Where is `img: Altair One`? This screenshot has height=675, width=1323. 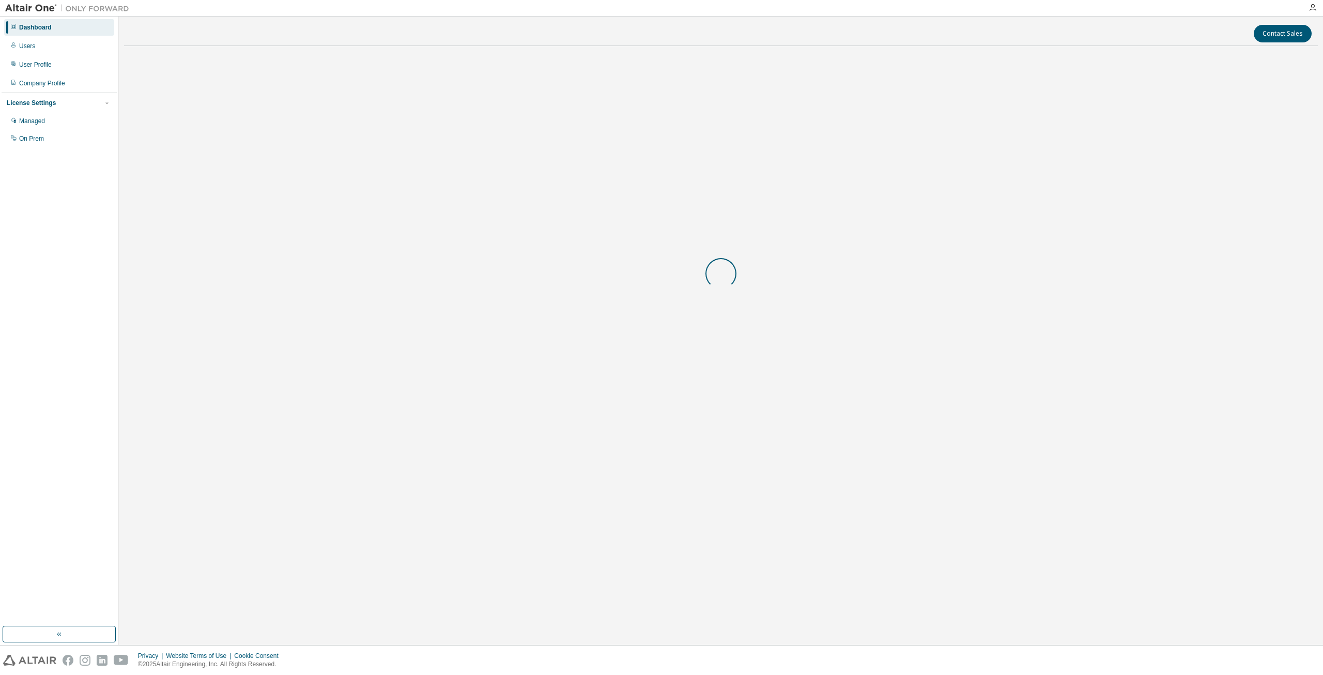 img: Altair One is located at coordinates (70, 8).